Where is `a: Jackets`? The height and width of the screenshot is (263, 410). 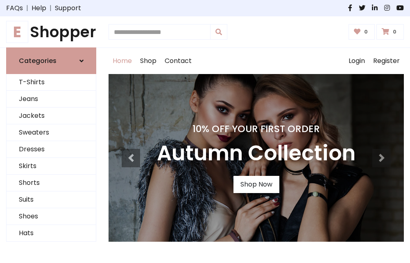 a: Jackets is located at coordinates (51, 116).